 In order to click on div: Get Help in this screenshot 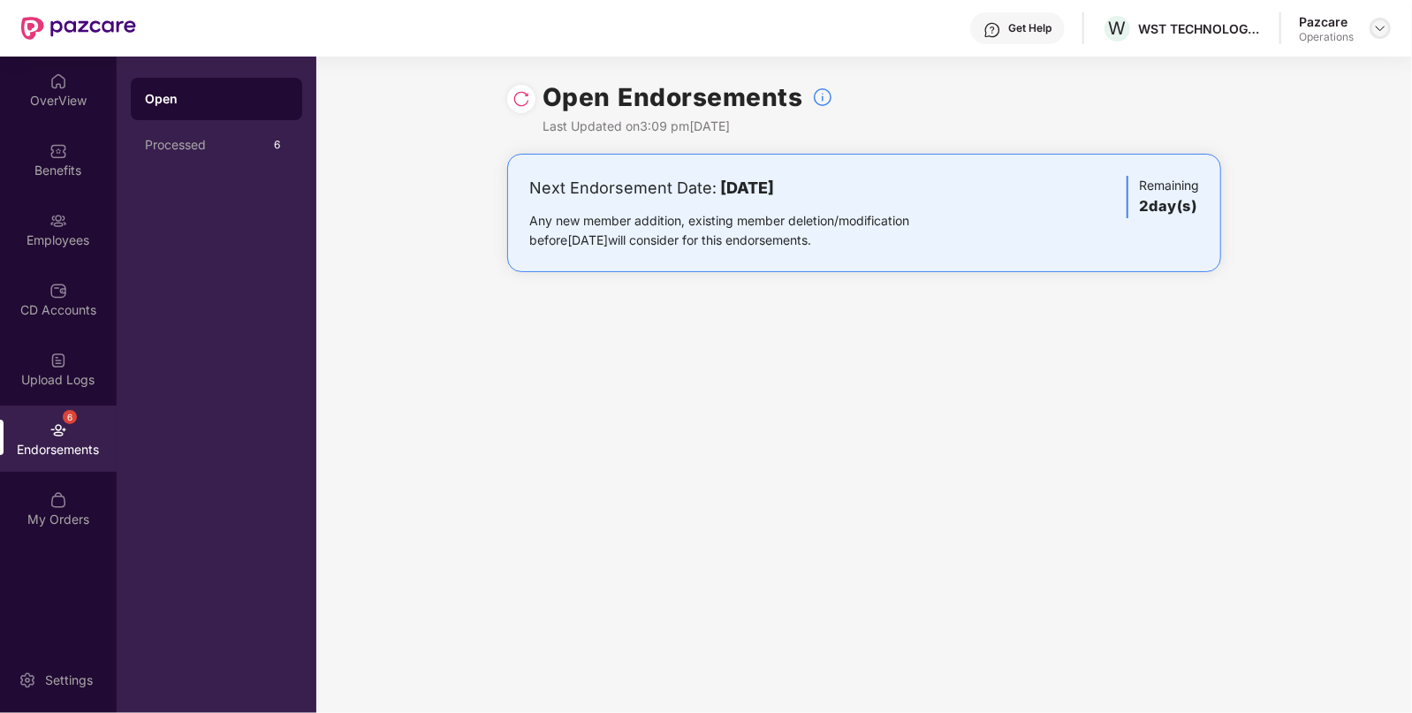, I will do `click(1030, 28)`.